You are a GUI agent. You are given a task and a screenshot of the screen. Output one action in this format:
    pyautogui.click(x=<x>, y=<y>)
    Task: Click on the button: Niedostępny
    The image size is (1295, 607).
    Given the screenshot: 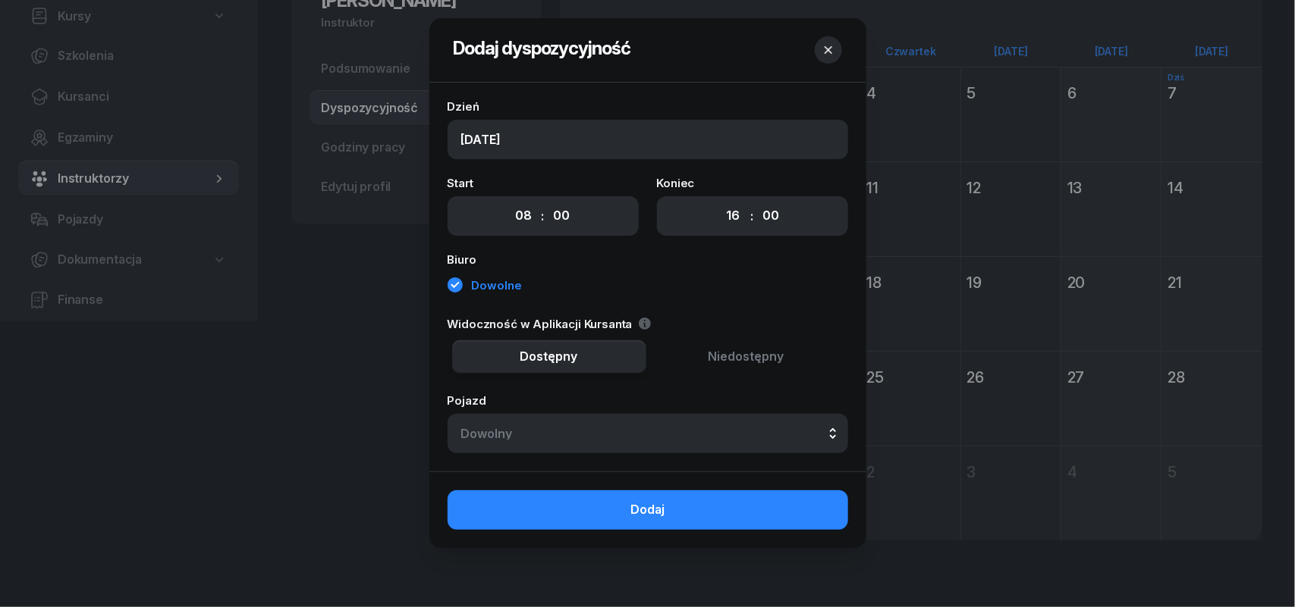 What is the action you would take?
    pyautogui.click(x=746, y=357)
    